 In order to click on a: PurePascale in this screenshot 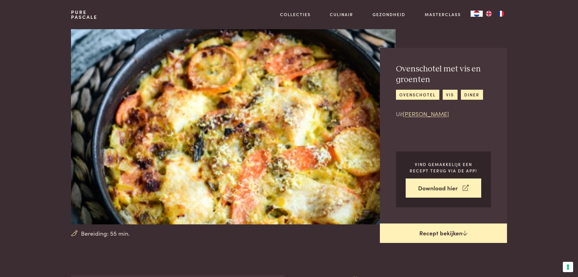, I will do `click(84, 15)`.